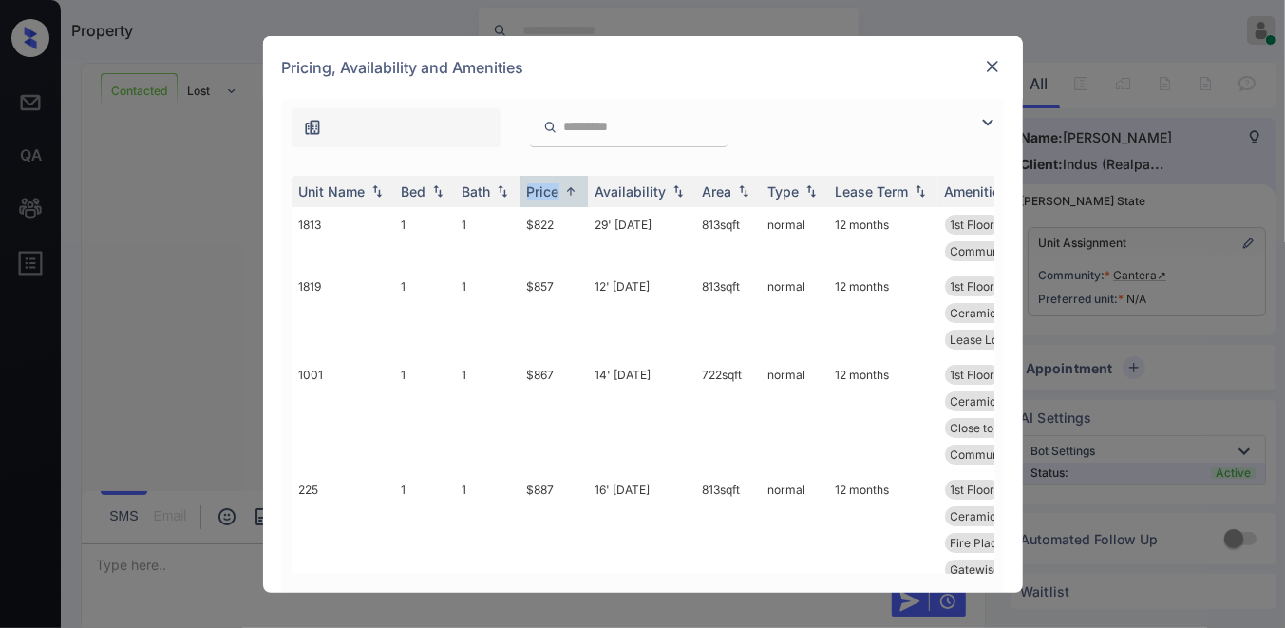  I want to click on td: 225, so click(343, 529).